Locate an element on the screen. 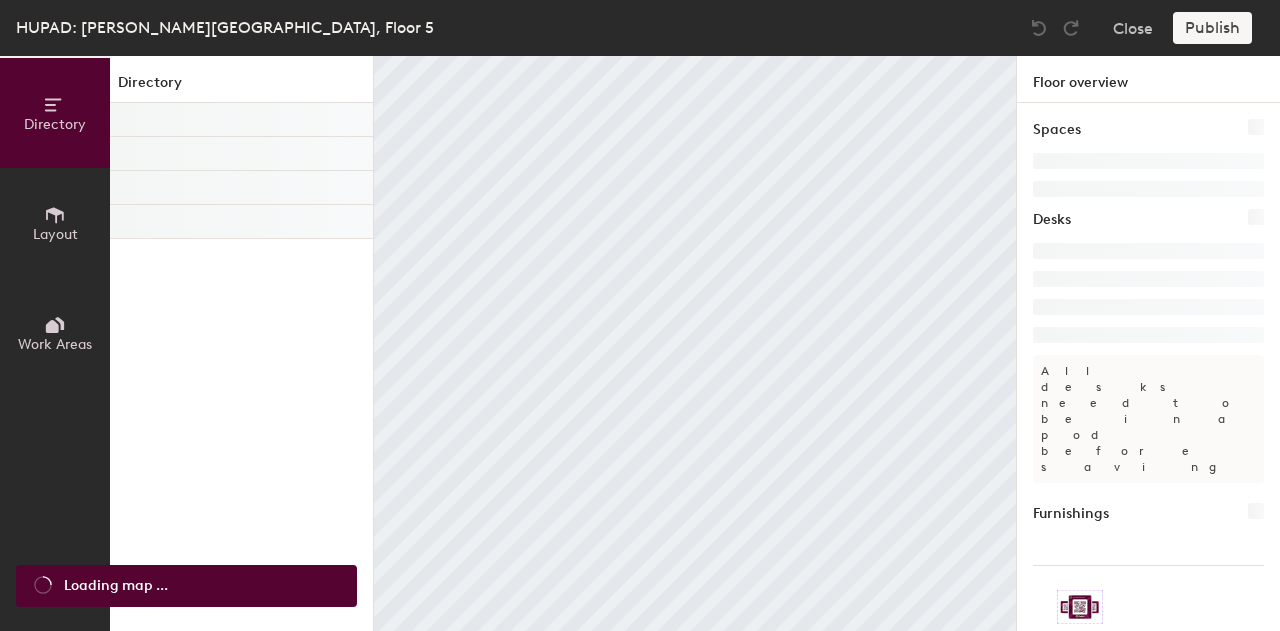 The width and height of the screenshot is (1280, 631). h1: Furnishings is located at coordinates (1071, 514).